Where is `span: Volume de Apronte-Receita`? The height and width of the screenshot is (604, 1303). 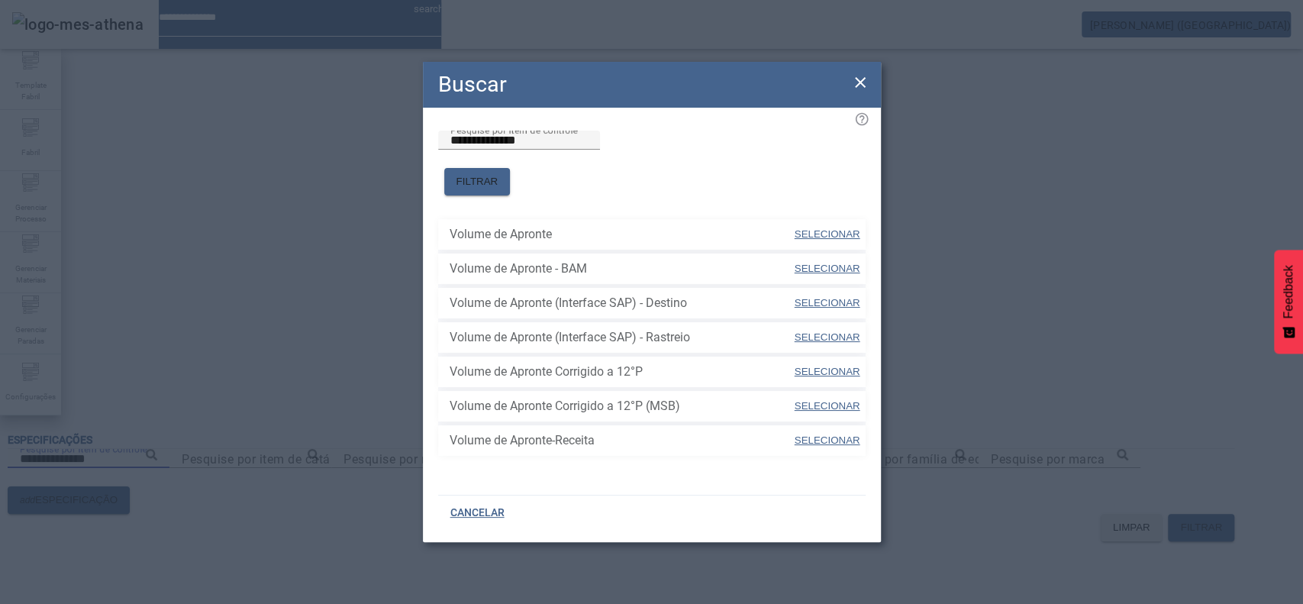 span: Volume de Apronte-Receita is located at coordinates (622, 441).